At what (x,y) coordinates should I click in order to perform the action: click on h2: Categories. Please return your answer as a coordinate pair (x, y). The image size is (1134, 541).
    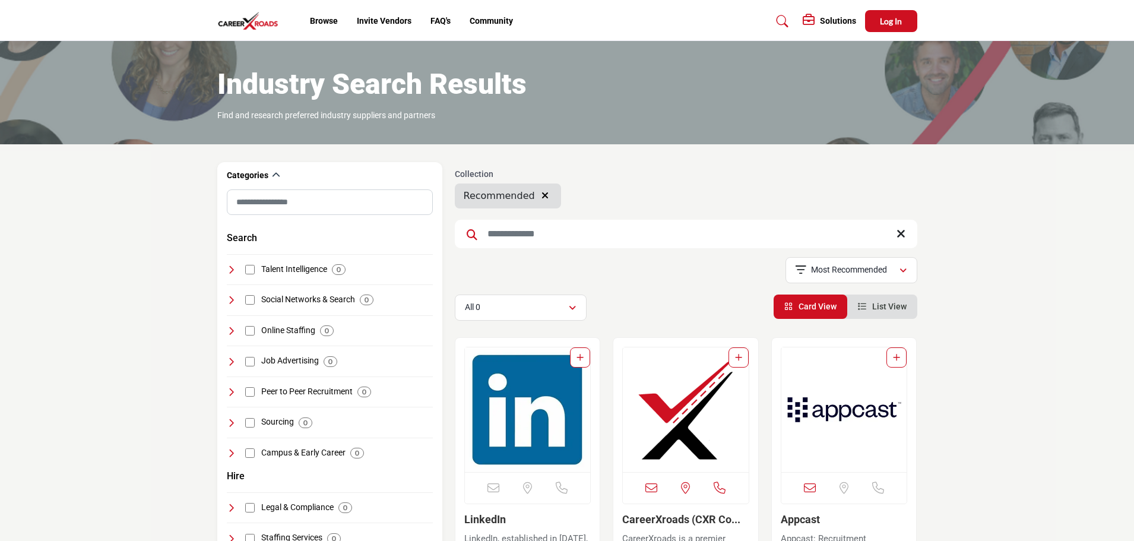
    Looking at the image, I should click on (247, 176).